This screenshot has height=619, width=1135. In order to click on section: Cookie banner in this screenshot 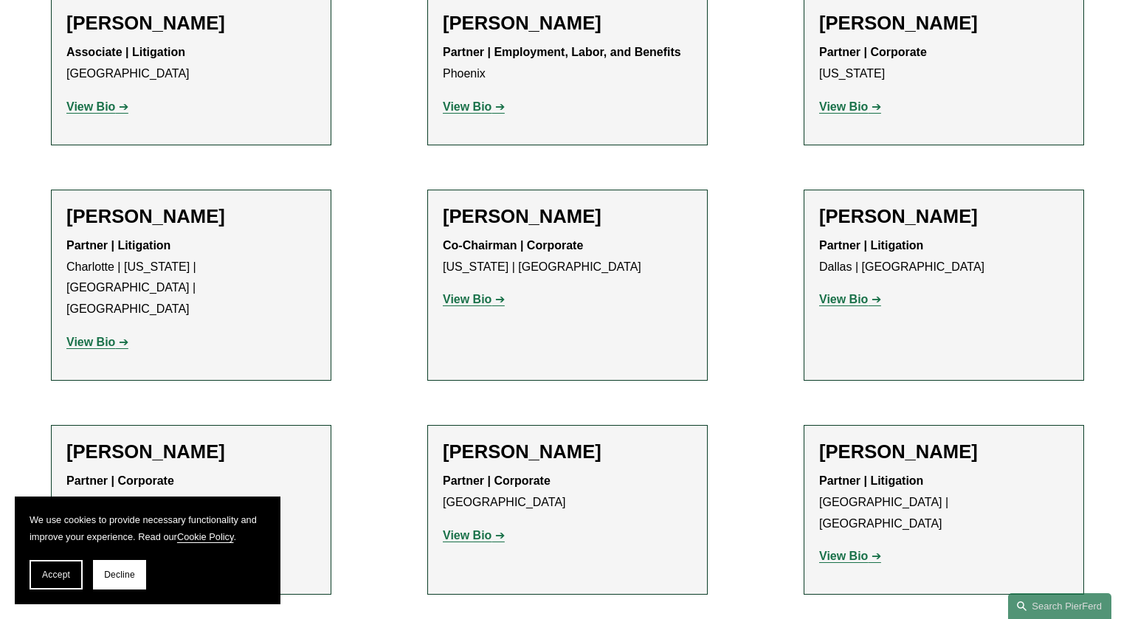, I will do `click(148, 550)`.